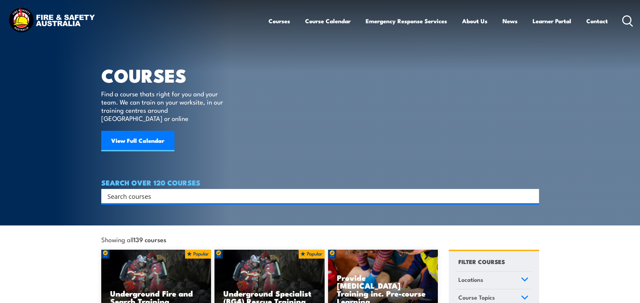  Describe the element at coordinates (279, 21) in the screenshot. I see `a: Courses` at that location.